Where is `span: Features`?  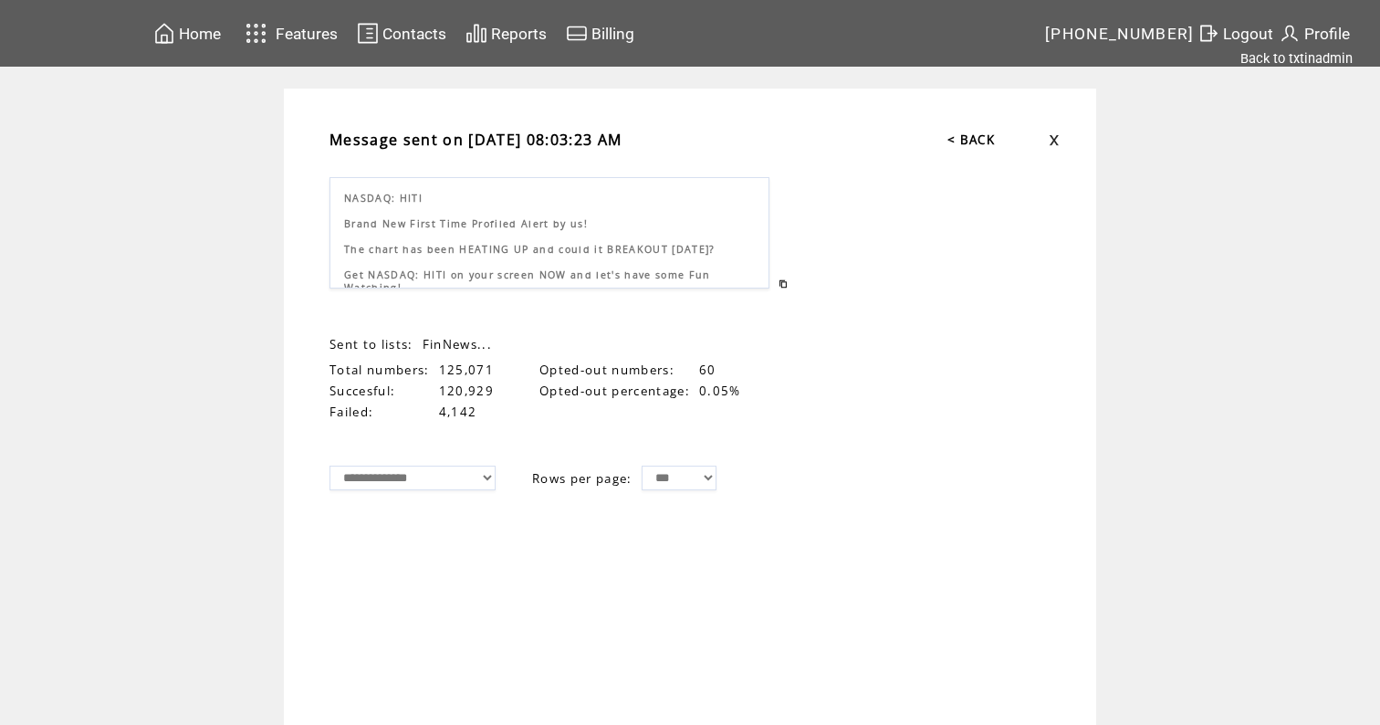
span: Features is located at coordinates (307, 34).